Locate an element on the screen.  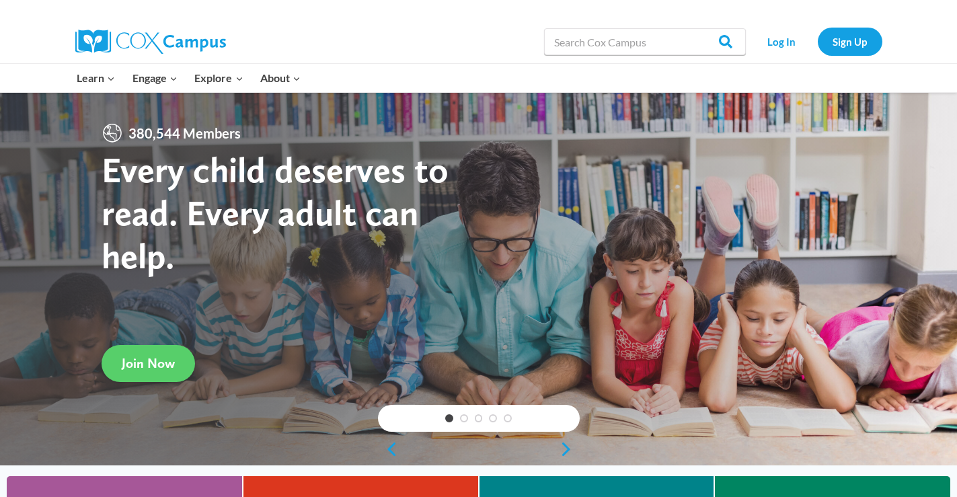
span: Learn is located at coordinates (95, 78).